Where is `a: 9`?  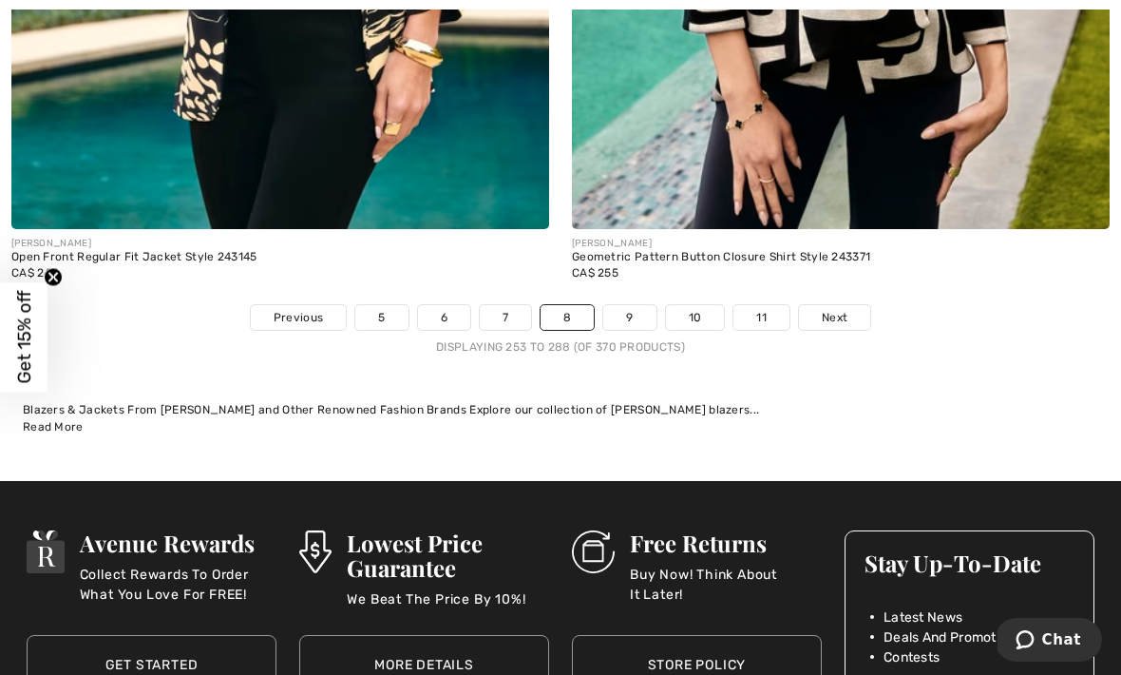
a: 9 is located at coordinates (629, 317).